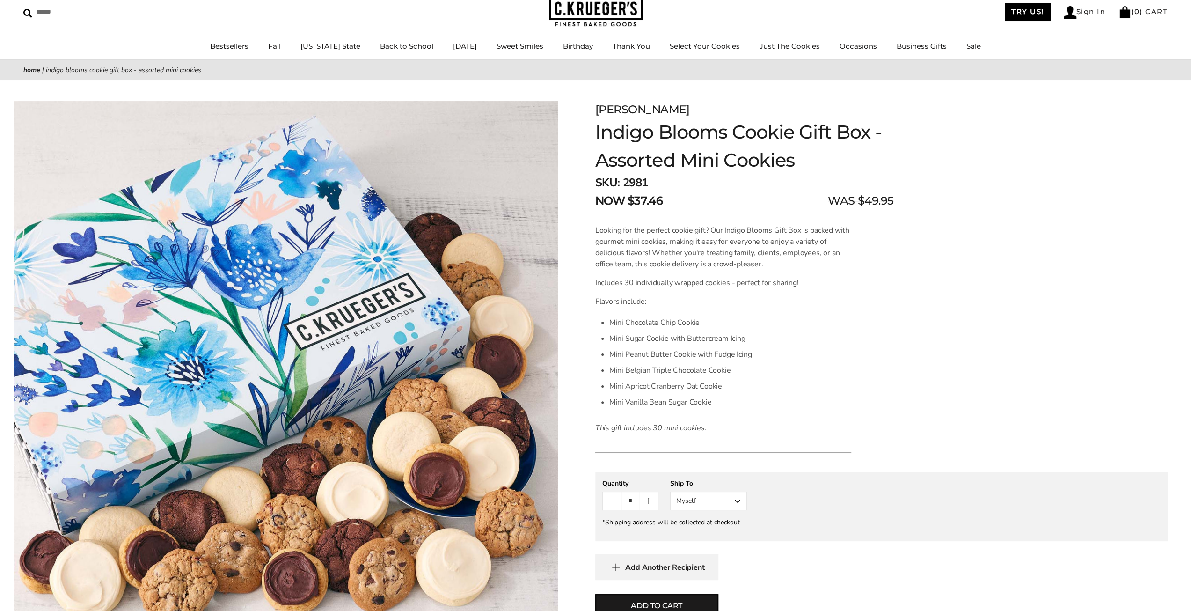  I want to click on li: Mini Vanilla Bean Sugar Cookie, so click(730, 402).